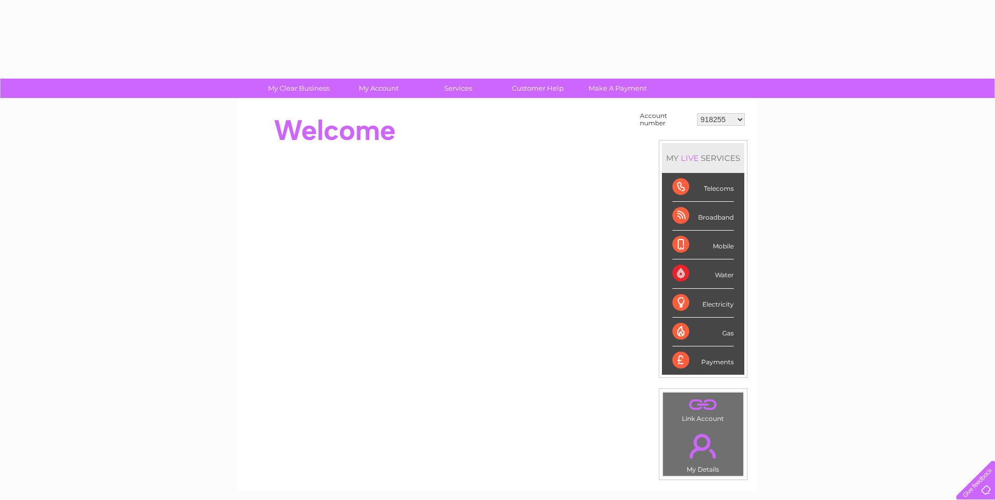 This screenshot has width=995, height=500. Describe the element at coordinates (703, 216) in the screenshot. I see `div: Broadband` at that location.